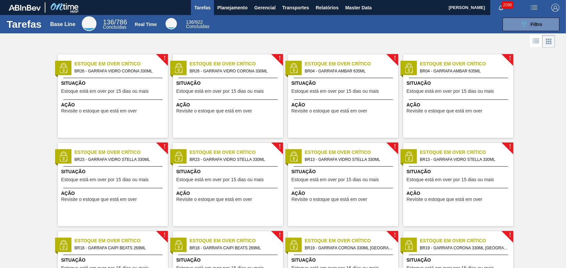 This screenshot has height=268, width=566. What do you see at coordinates (24, 24) in the screenshot?
I see `h1: Tarefas` at bounding box center [24, 24].